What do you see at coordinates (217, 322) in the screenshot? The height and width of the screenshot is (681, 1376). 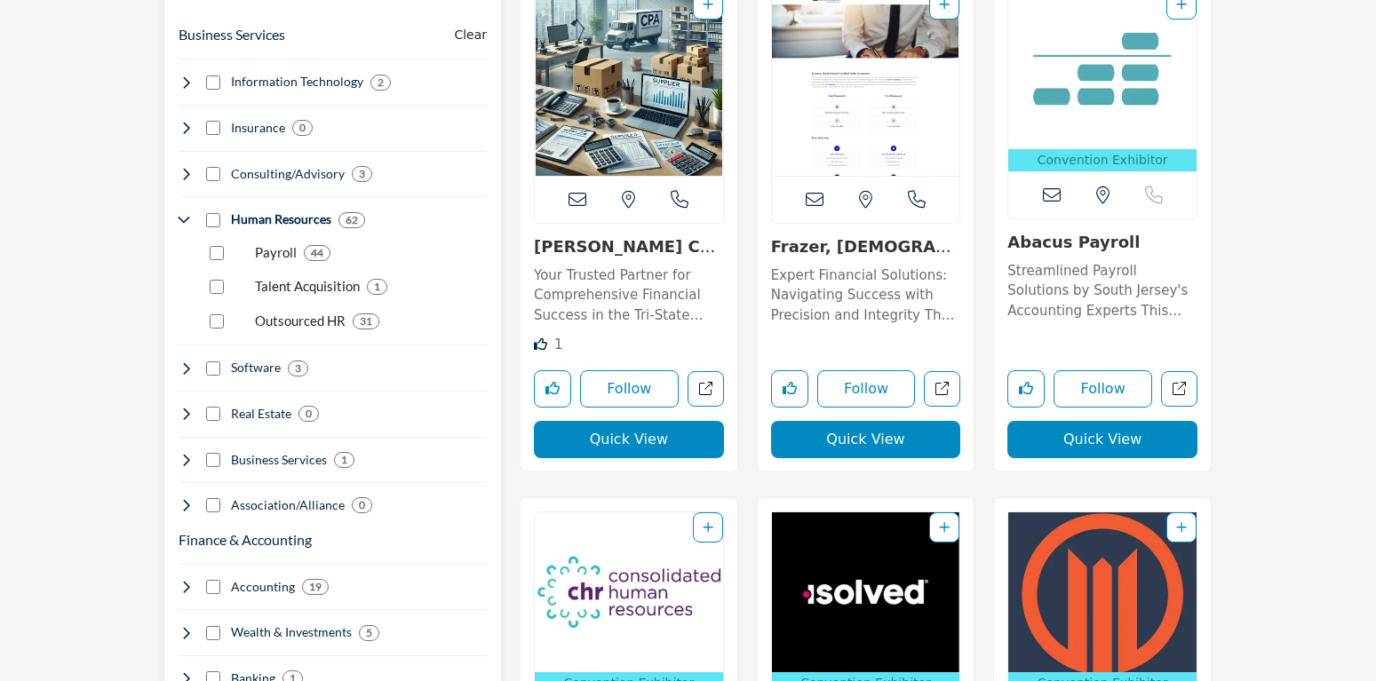 I see `input: Select Outsourced HR checkbox` at bounding box center [217, 322].